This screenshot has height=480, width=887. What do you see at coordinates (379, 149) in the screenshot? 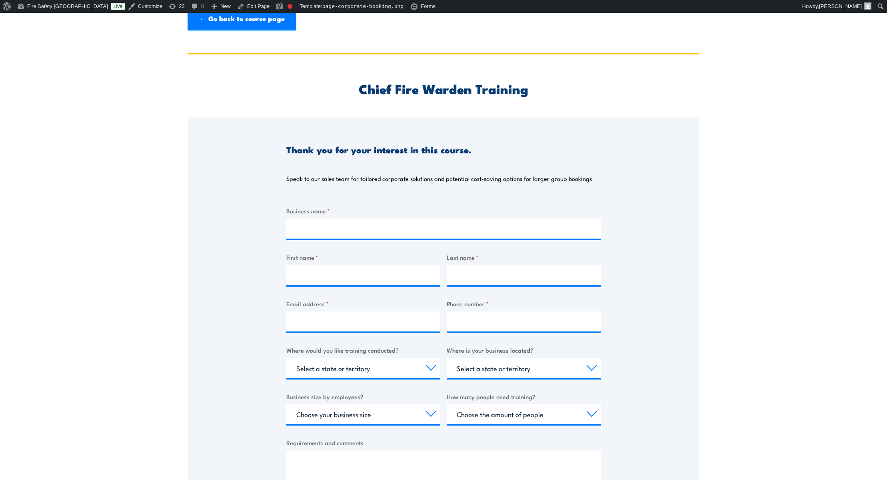
I see `h3: Thank you for your interest in this course.` at bounding box center [379, 149].